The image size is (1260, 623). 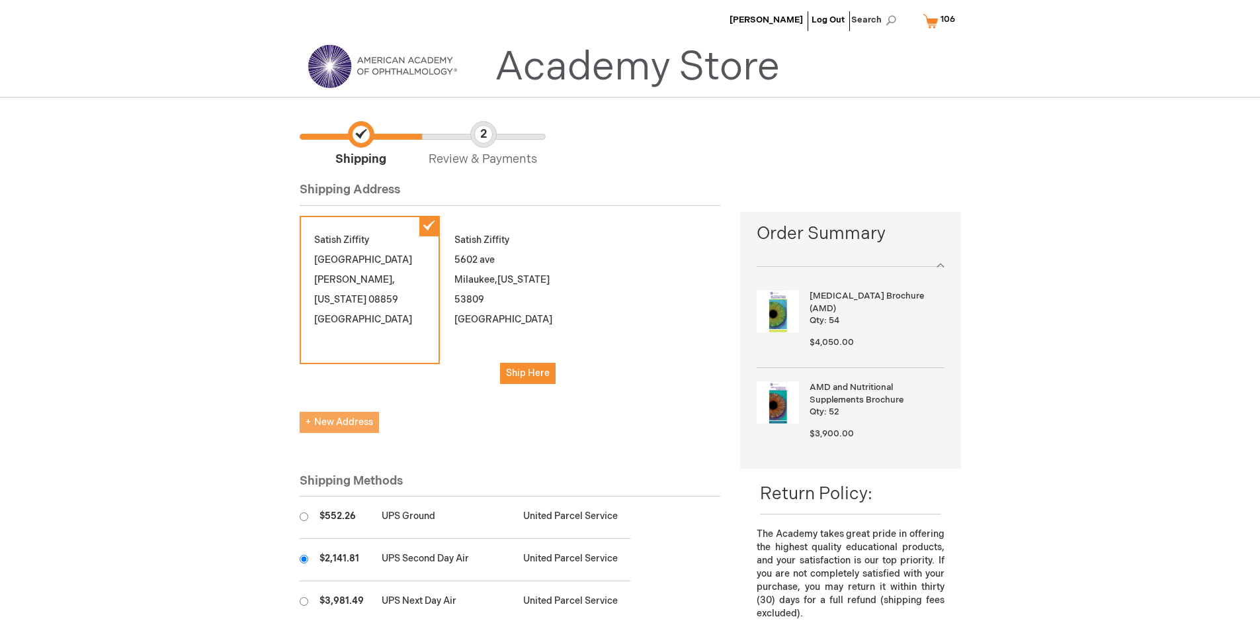 I want to click on span: Return Policy:, so click(x=816, y=494).